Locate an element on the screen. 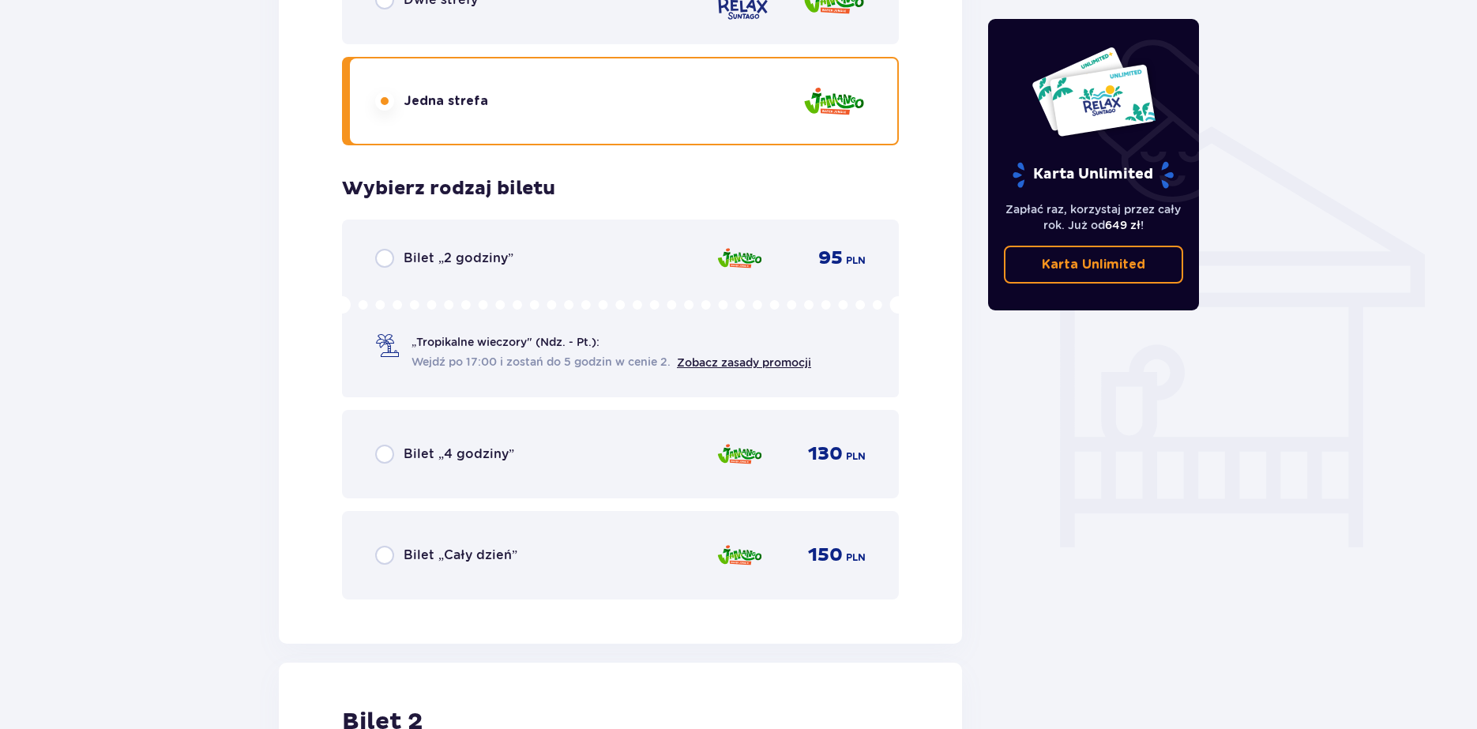 The width and height of the screenshot is (1477, 729). span: 649 zł is located at coordinates (1123, 225).